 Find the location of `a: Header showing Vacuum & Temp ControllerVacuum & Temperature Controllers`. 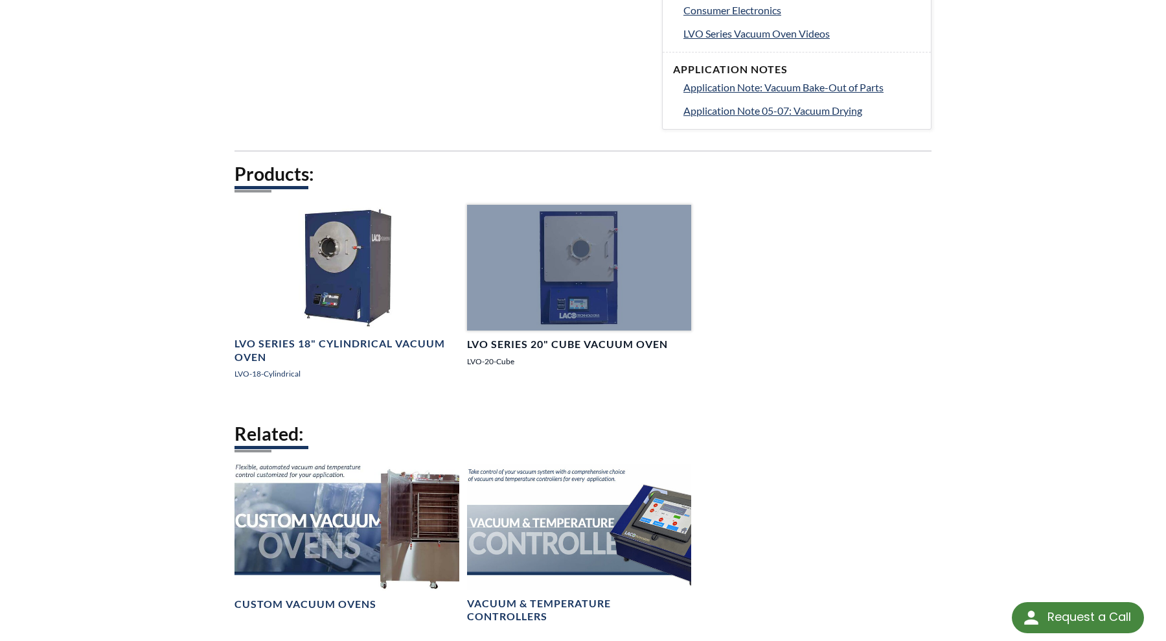

a: Header showing Vacuum & Temp ControllerVacuum & Temperature Controllers is located at coordinates (579, 544).